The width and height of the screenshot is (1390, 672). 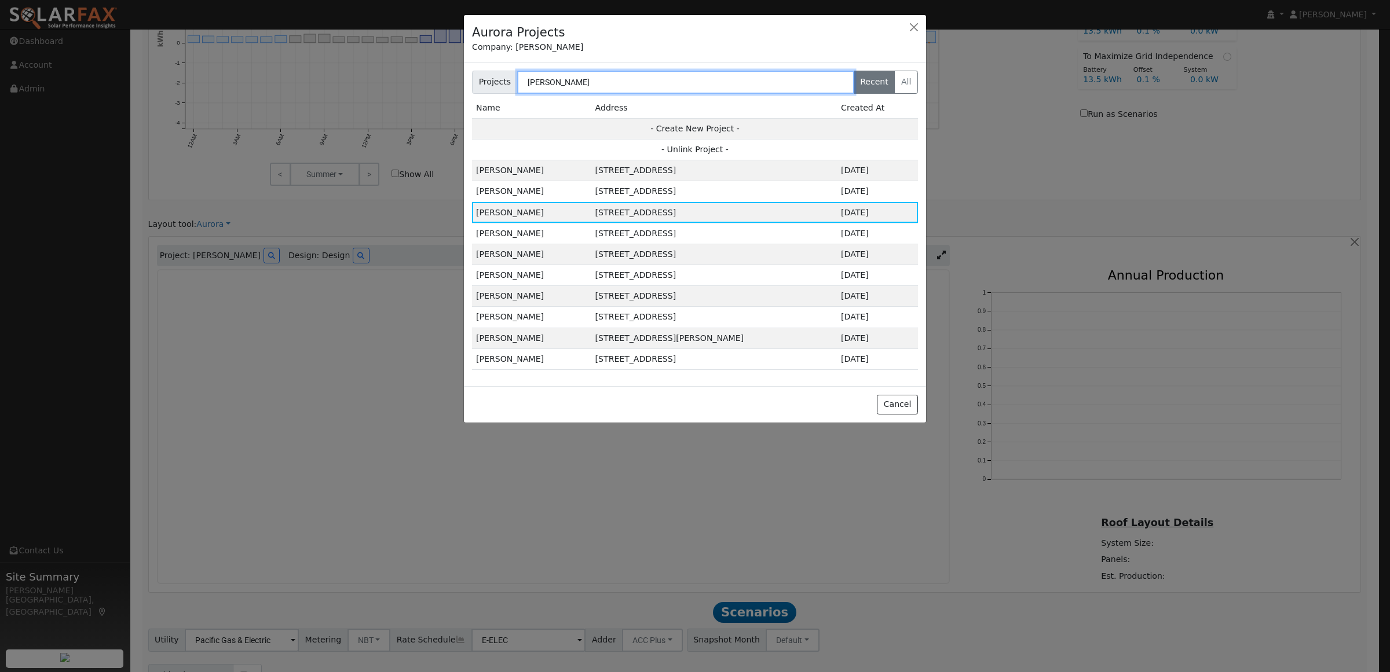 What do you see at coordinates (877, 108) in the screenshot?
I see `td: Created At` at bounding box center [877, 108].